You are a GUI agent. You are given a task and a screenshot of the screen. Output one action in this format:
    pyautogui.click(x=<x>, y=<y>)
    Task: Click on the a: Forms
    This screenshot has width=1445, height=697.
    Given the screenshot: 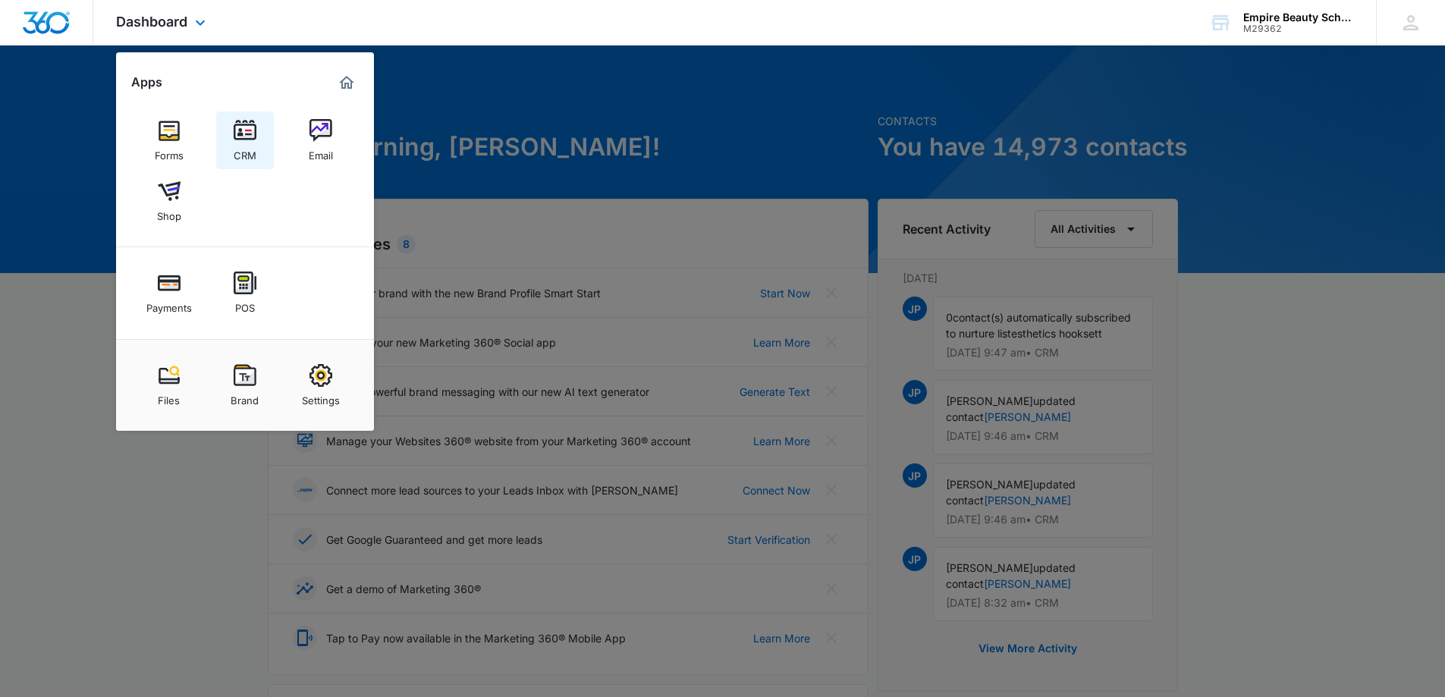 What is the action you would take?
    pyautogui.click(x=169, y=140)
    